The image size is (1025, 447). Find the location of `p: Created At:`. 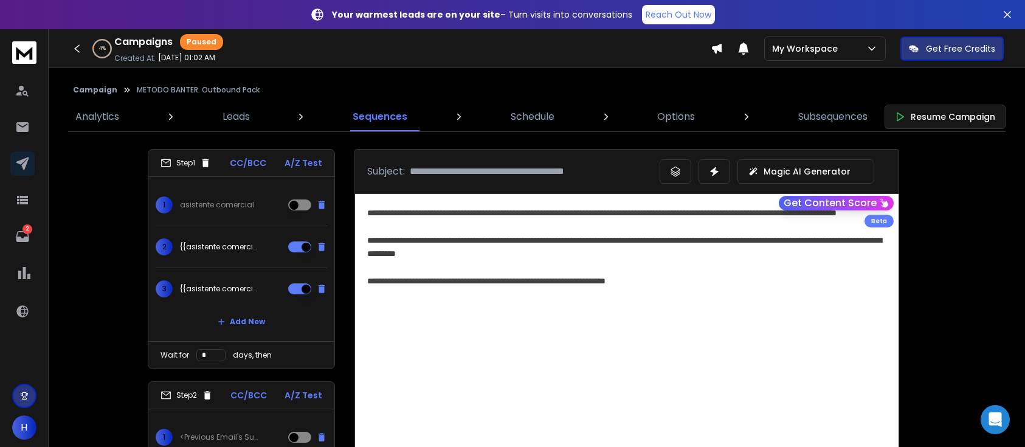

p: Created At: is located at coordinates (135, 58).